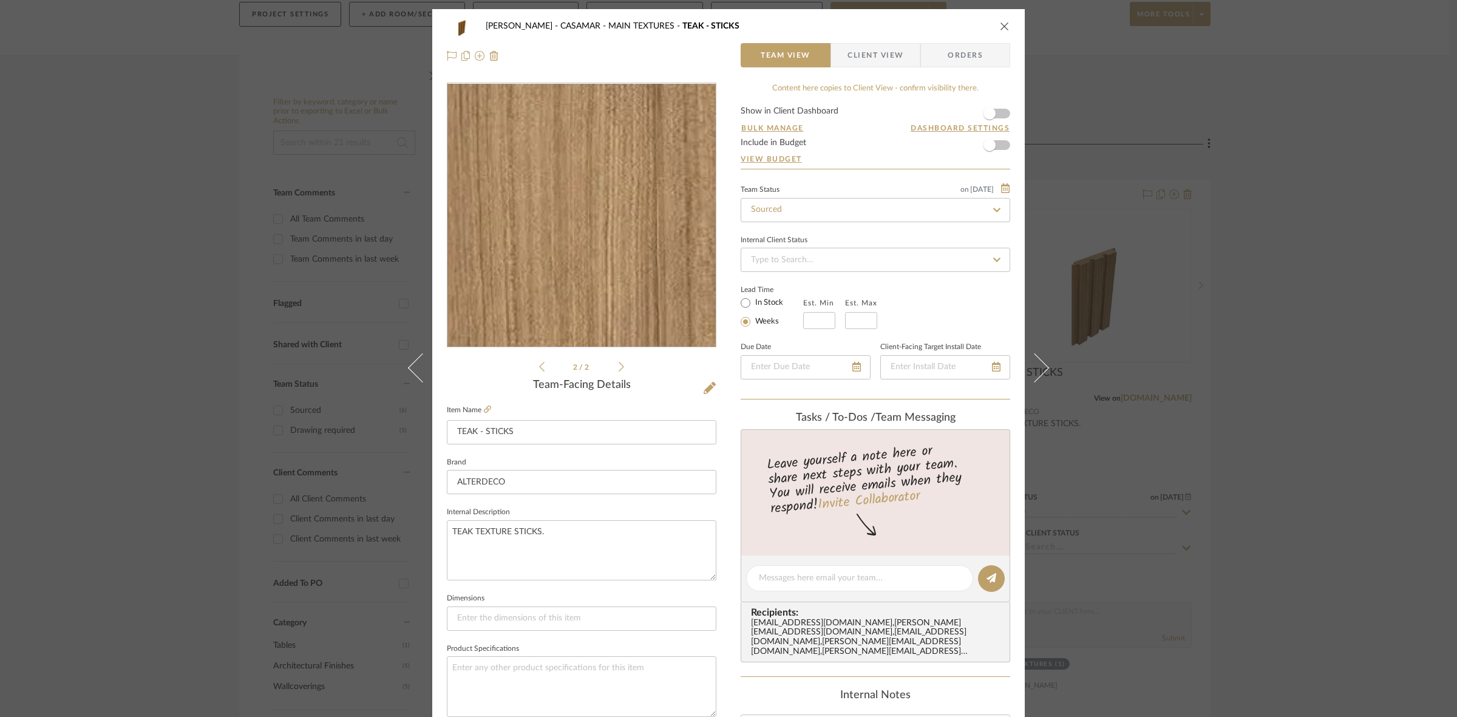 This screenshot has width=1457, height=717. I want to click on label: Dimensions, so click(466, 599).